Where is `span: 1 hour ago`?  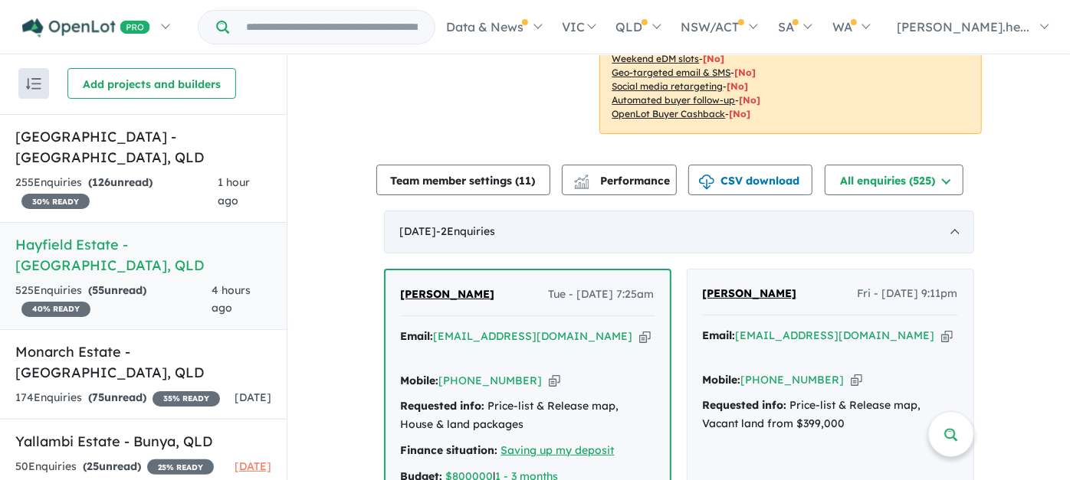 span: 1 hour ago is located at coordinates (234, 192).